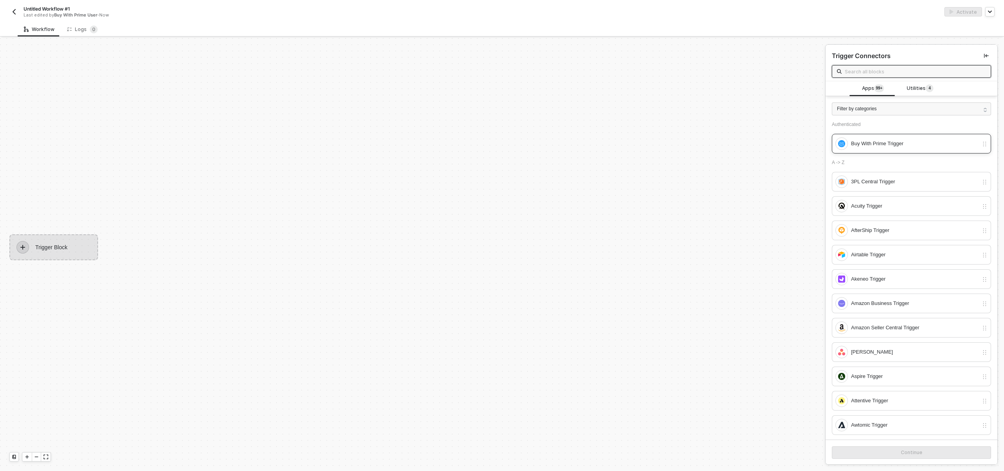 Image resolution: width=1004 pixels, height=471 pixels. What do you see at coordinates (879, 88) in the screenshot?
I see `sup: 103` at bounding box center [879, 88].